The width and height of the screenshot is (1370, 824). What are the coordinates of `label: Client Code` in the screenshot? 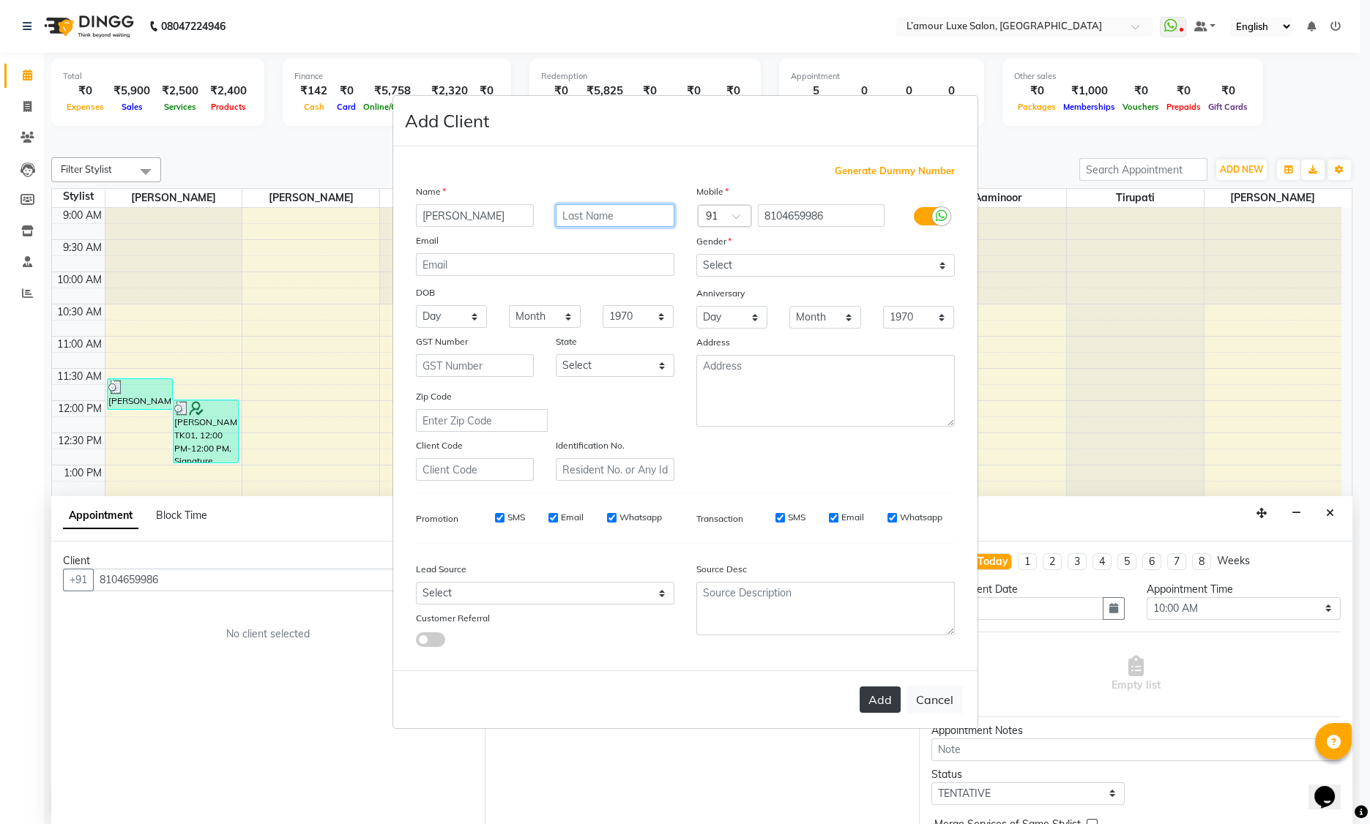 It's located at (439, 446).